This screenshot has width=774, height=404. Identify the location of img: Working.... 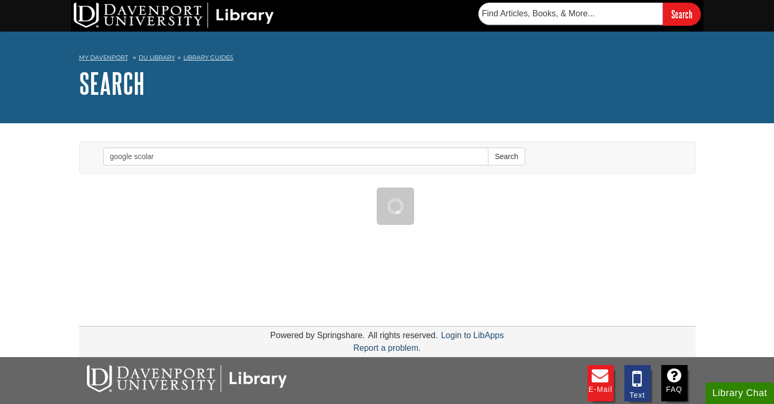
(395, 206).